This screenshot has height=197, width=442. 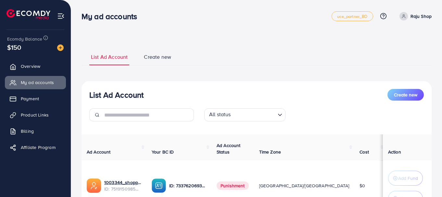 What do you see at coordinates (116, 95) in the screenshot?
I see `h3: List Ad Account` at bounding box center [116, 95].